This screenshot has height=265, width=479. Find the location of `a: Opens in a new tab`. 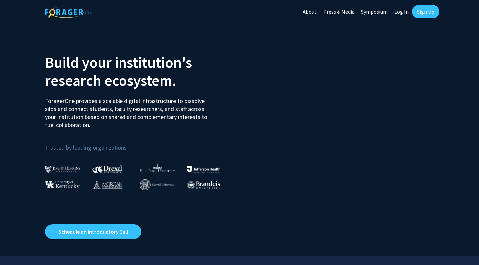

a: Opens in a new tab is located at coordinates (93, 231).